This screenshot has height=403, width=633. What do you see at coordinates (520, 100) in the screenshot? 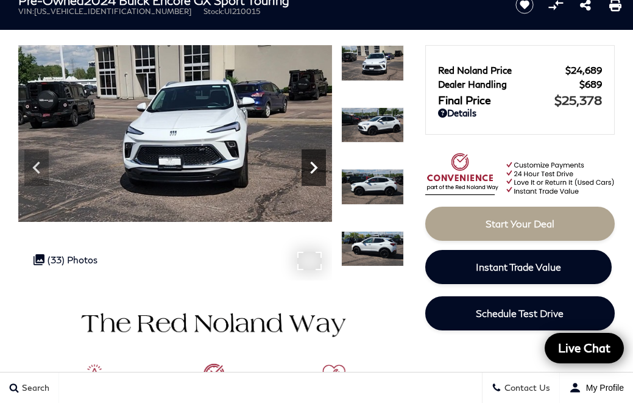
I see `a: Final Price $25,378` at bounding box center [520, 100].